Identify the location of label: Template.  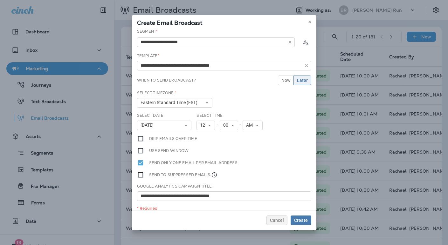
(148, 56).